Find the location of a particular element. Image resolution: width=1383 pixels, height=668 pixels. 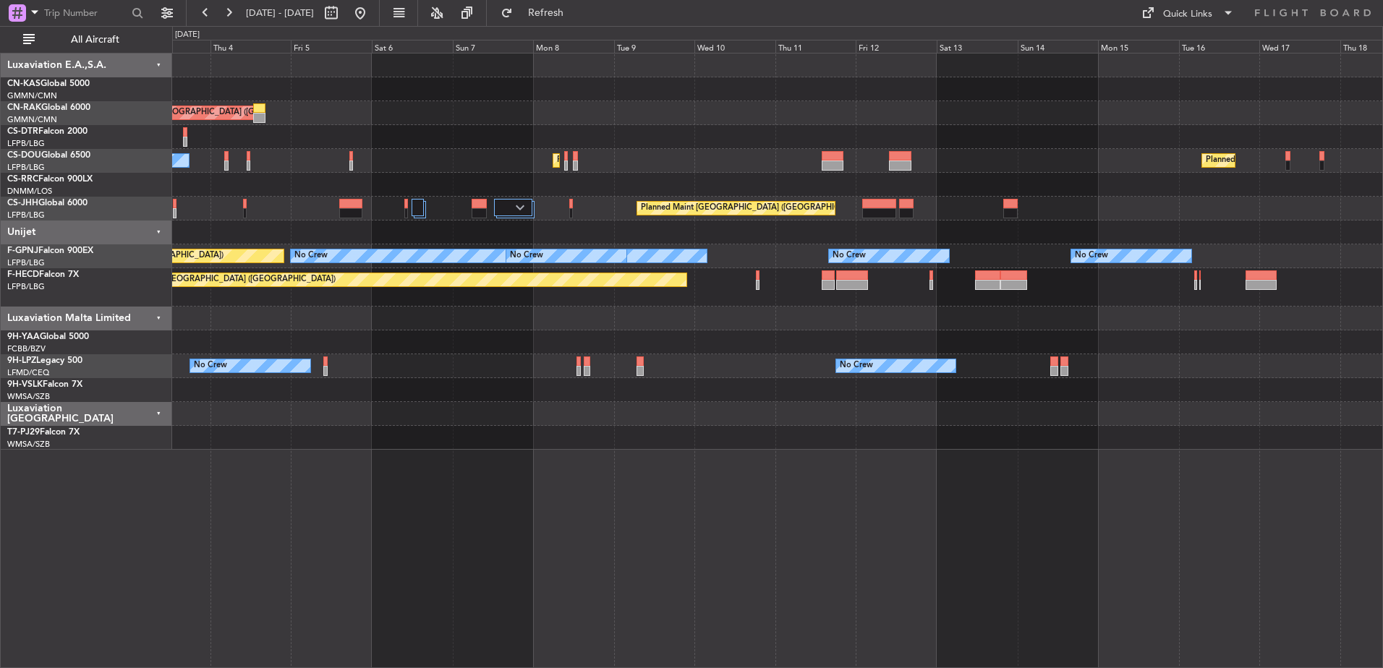

div: Sun 14 is located at coordinates (1058, 46).